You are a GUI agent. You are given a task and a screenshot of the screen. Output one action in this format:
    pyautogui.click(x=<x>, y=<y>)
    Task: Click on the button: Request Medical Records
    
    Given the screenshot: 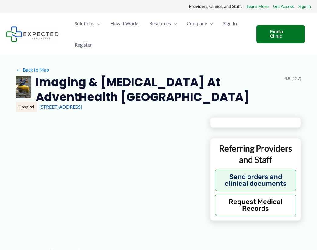 What is the action you would take?
    pyautogui.click(x=256, y=205)
    